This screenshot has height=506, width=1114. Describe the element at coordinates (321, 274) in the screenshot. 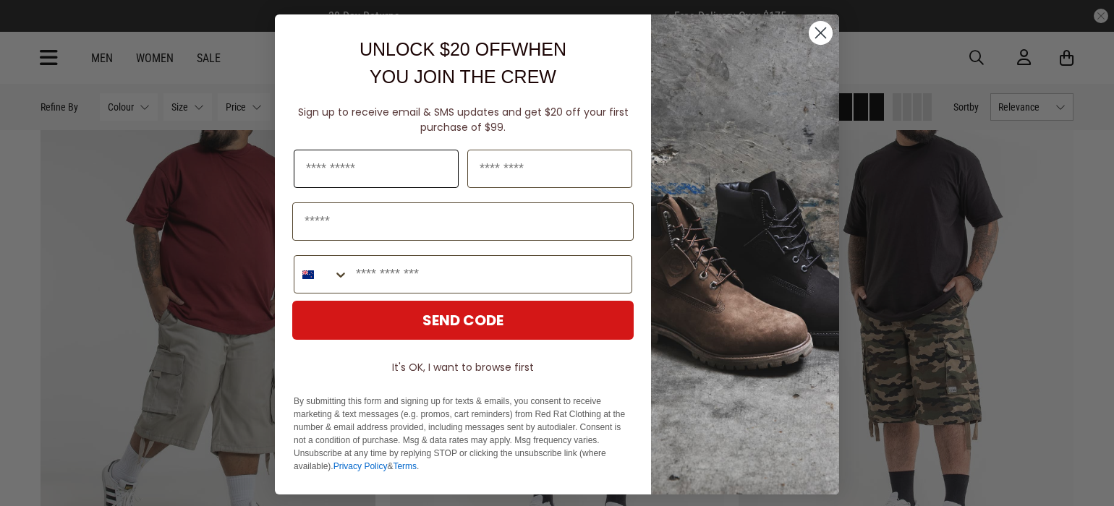

I see `button: Search Countries` at that location.